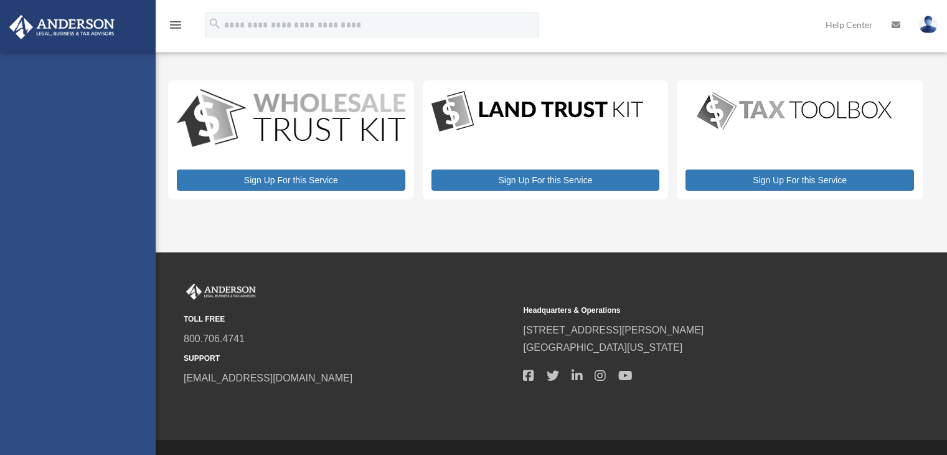 Image resolution: width=947 pixels, height=455 pixels. What do you see at coordinates (349, 319) in the screenshot?
I see `small: TOLL FREE` at bounding box center [349, 319].